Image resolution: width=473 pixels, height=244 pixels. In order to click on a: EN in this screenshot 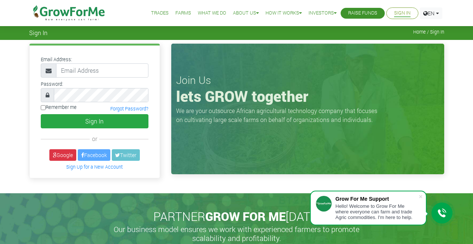, I will do `click(431, 13)`.